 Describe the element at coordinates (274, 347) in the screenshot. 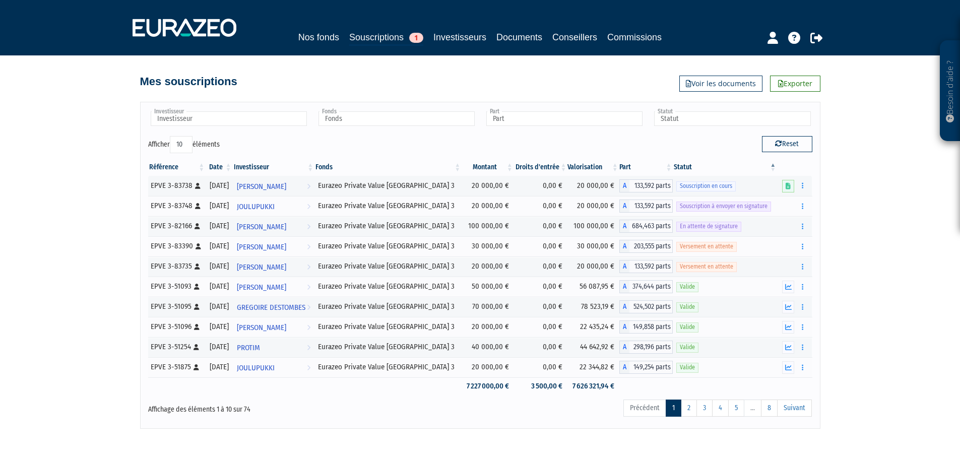

I see `a: PROTIM` at that location.